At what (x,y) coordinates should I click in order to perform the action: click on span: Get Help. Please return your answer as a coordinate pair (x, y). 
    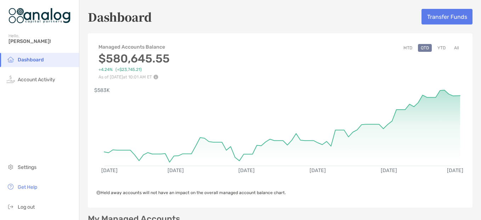
    Looking at the image, I should click on (27, 187).